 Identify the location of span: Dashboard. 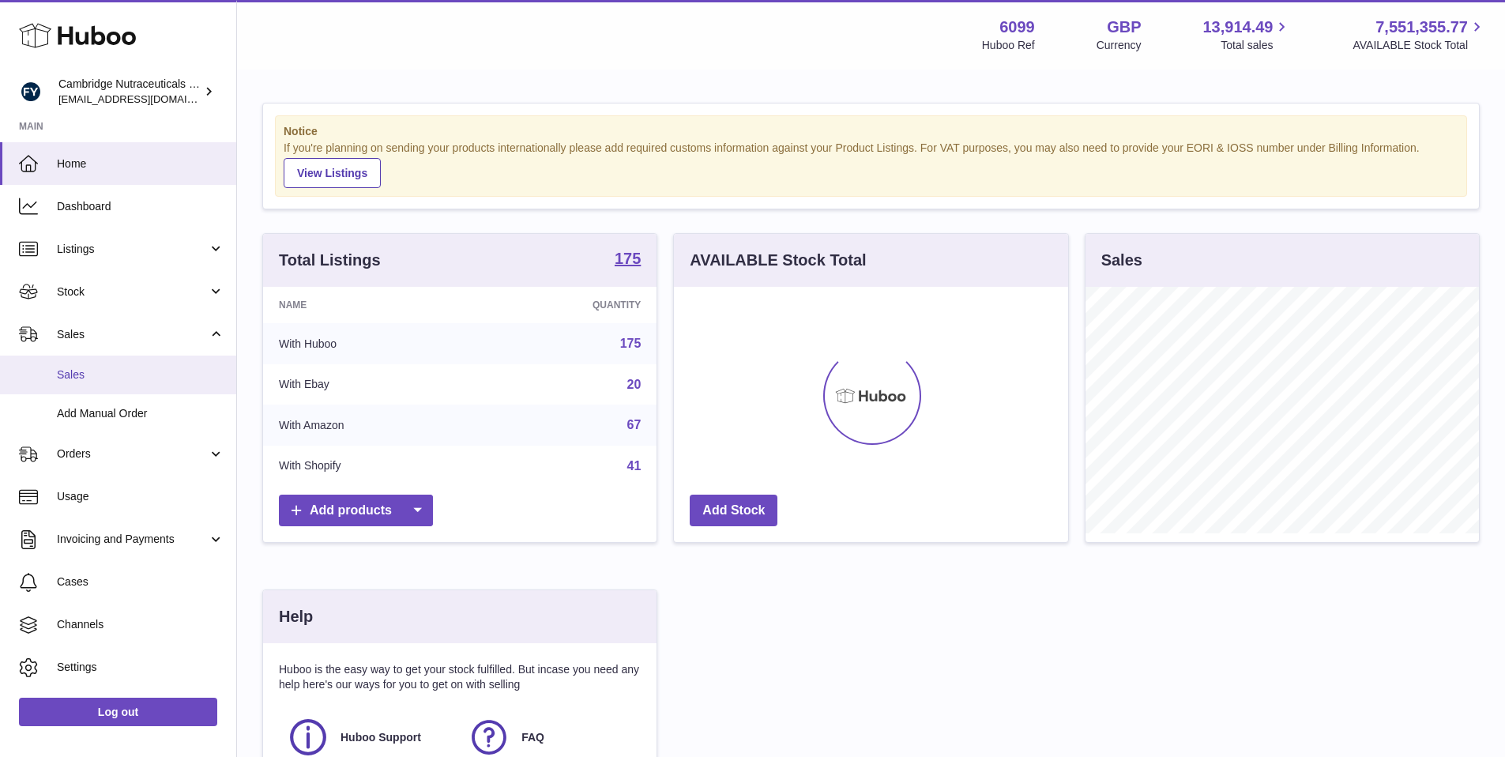
(141, 206).